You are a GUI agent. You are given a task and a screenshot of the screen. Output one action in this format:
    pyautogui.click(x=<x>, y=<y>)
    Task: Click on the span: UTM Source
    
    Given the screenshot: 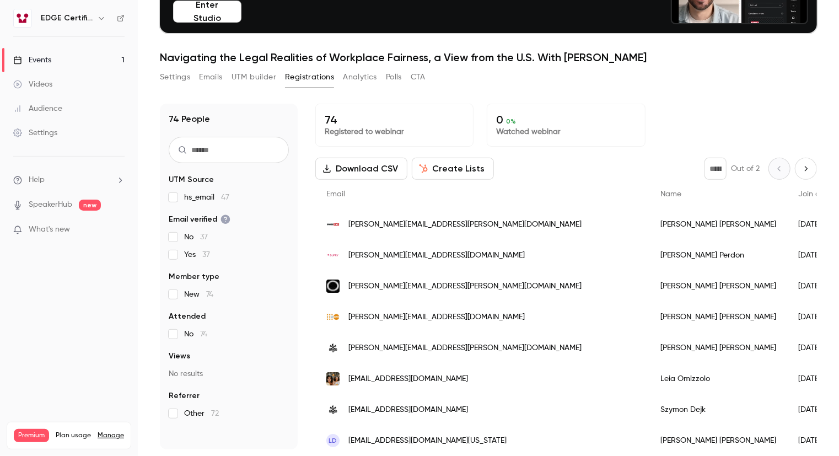 What is the action you would take?
    pyautogui.click(x=191, y=180)
    